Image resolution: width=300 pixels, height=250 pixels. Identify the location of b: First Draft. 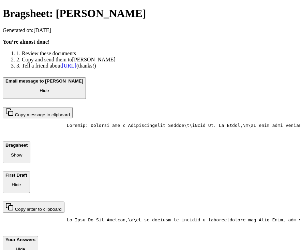
(16, 175).